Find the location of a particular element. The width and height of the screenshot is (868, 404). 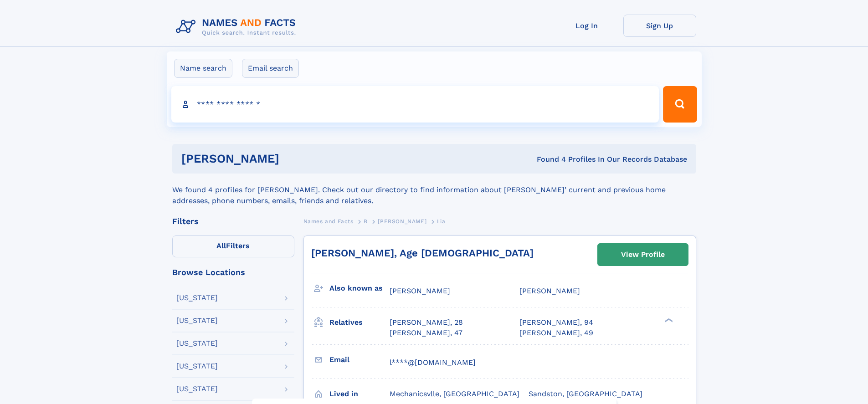

label: Email search is located at coordinates (270, 68).